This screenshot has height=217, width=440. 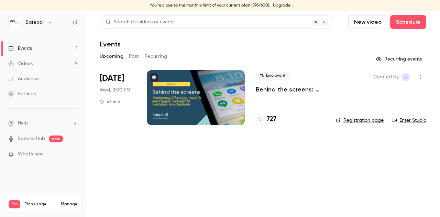 I want to click on img: Safecall, so click(x=14, y=22).